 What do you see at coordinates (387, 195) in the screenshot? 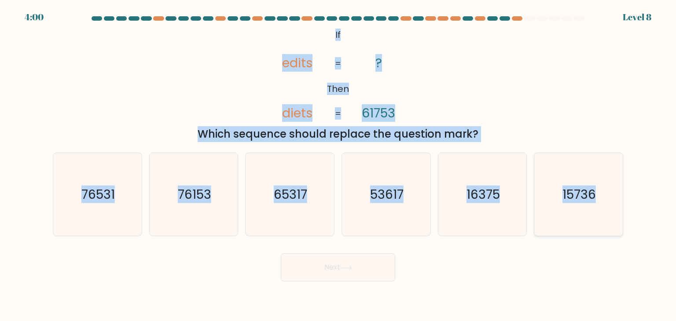
I see `text: 53617` at bounding box center [387, 195].